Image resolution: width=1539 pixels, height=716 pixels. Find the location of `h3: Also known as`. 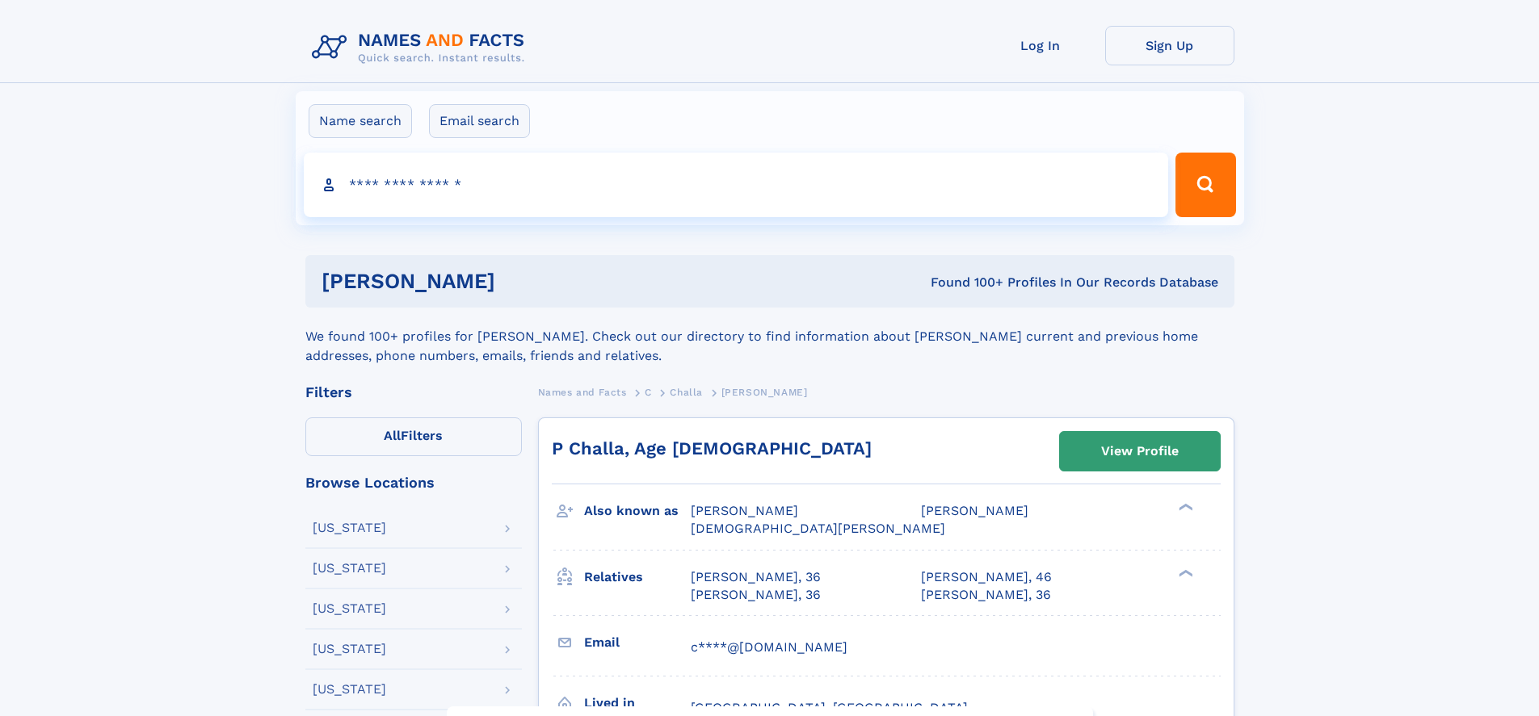

h3: Also known as is located at coordinates (637, 511).